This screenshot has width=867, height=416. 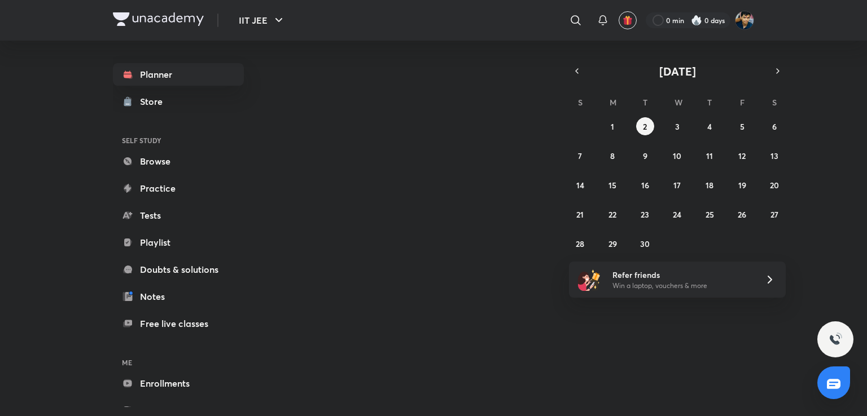 What do you see at coordinates (682, 286) in the screenshot?
I see `p: Win a laptop, vouchers & more` at bounding box center [682, 286].